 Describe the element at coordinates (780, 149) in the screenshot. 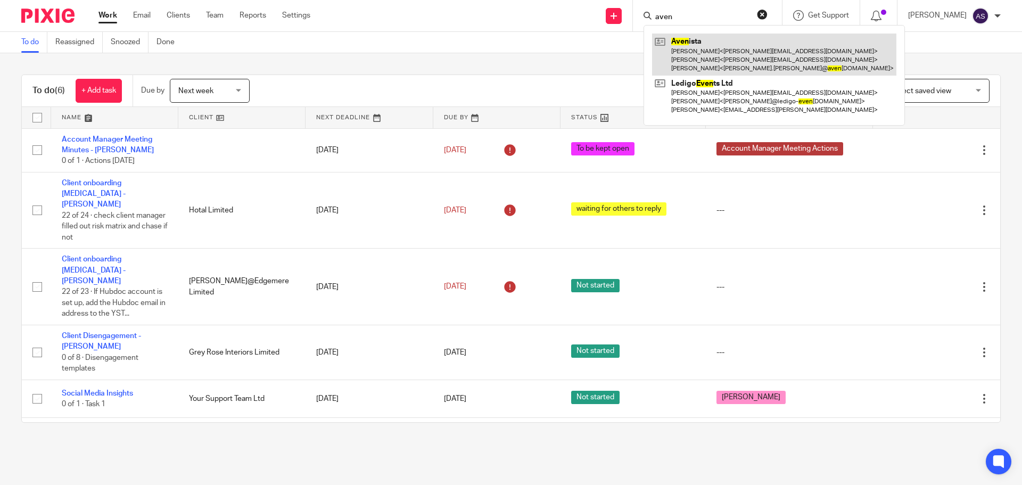

I see `span: Account Manager Meeting Actions` at that location.